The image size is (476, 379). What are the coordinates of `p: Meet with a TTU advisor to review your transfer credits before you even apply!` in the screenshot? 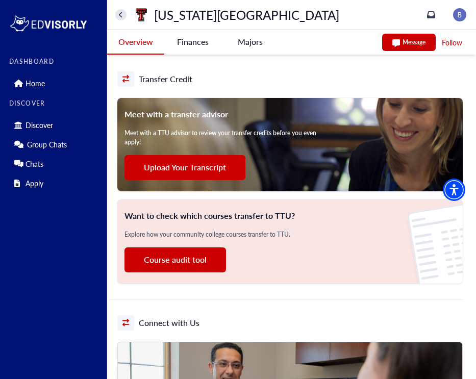 It's located at (224, 138).